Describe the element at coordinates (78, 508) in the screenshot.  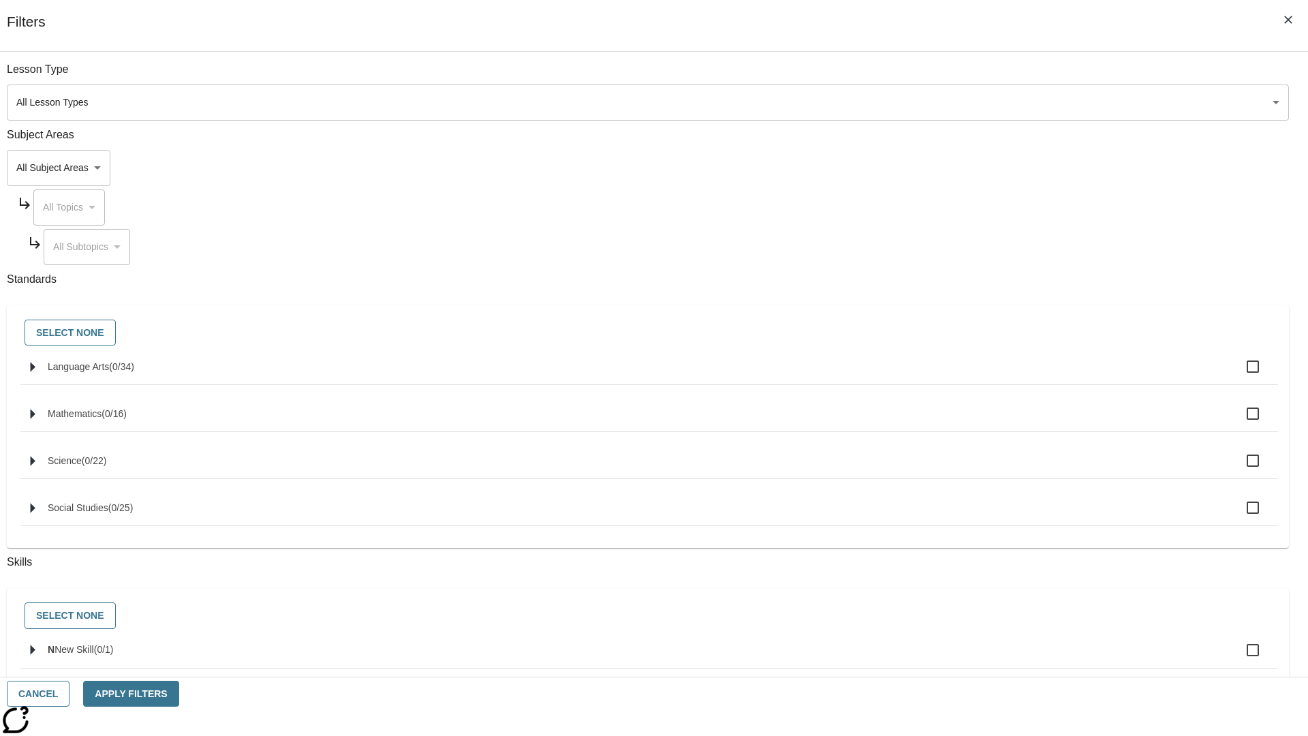
I see `span: Social Studies` at that location.